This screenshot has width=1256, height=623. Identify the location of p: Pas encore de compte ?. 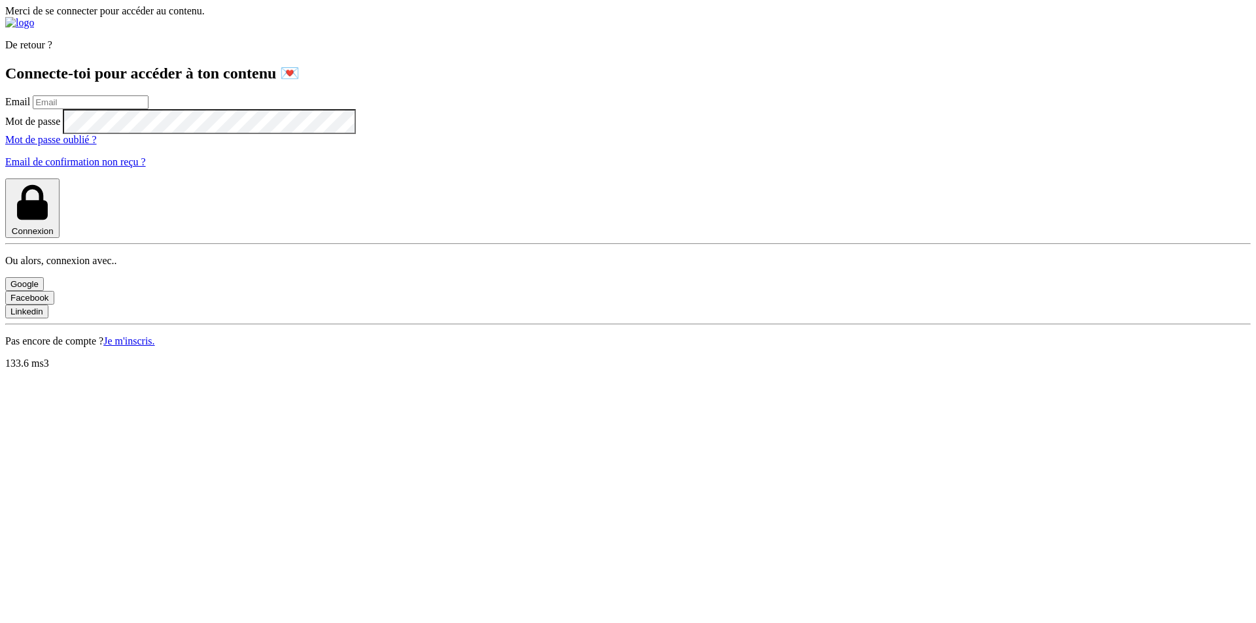
(628, 341).